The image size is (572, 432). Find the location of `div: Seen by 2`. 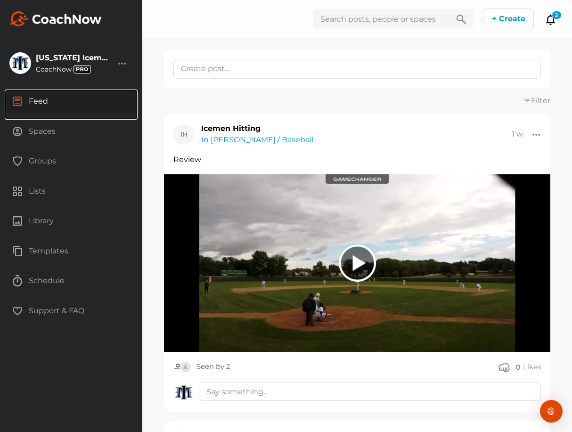

div: Seen by 2 is located at coordinates (213, 367).